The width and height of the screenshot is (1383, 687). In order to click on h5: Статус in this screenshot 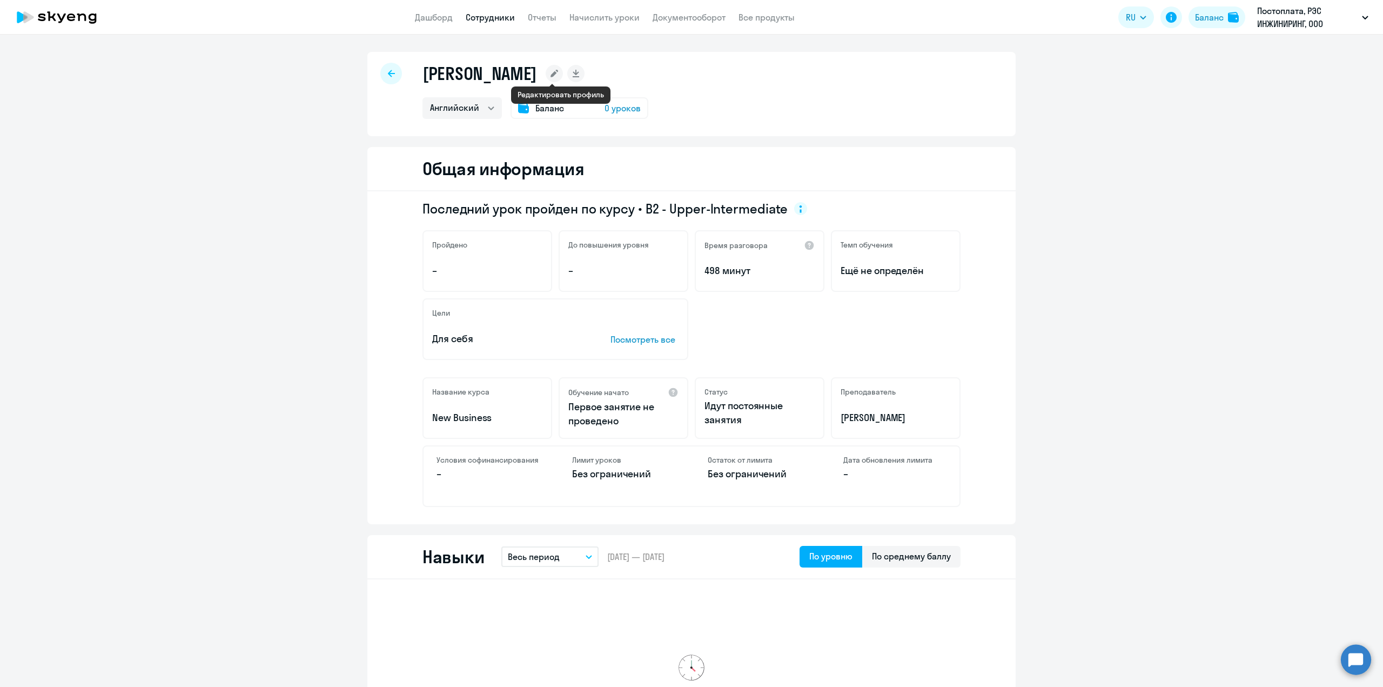, I will do `click(716, 392)`.